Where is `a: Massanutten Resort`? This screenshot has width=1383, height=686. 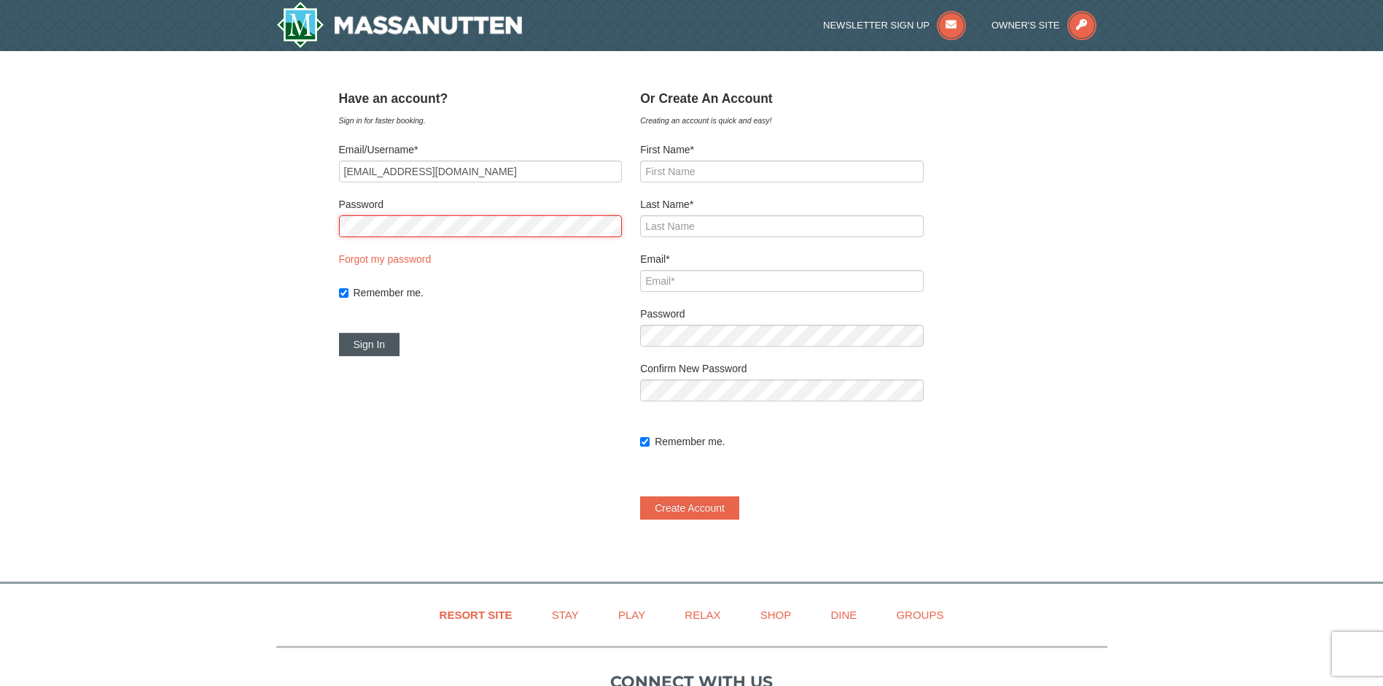
a: Massanutten Resort is located at coordinates (400, 25).